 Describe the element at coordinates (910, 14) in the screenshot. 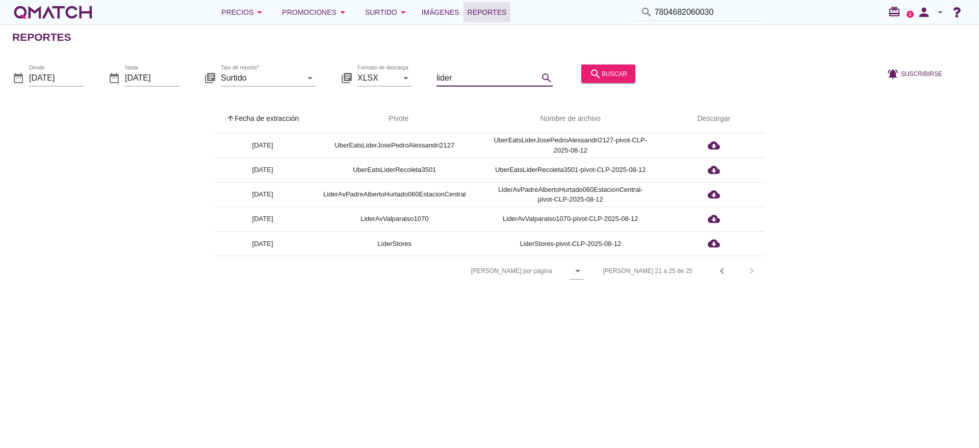

I see `text: 2` at that location.